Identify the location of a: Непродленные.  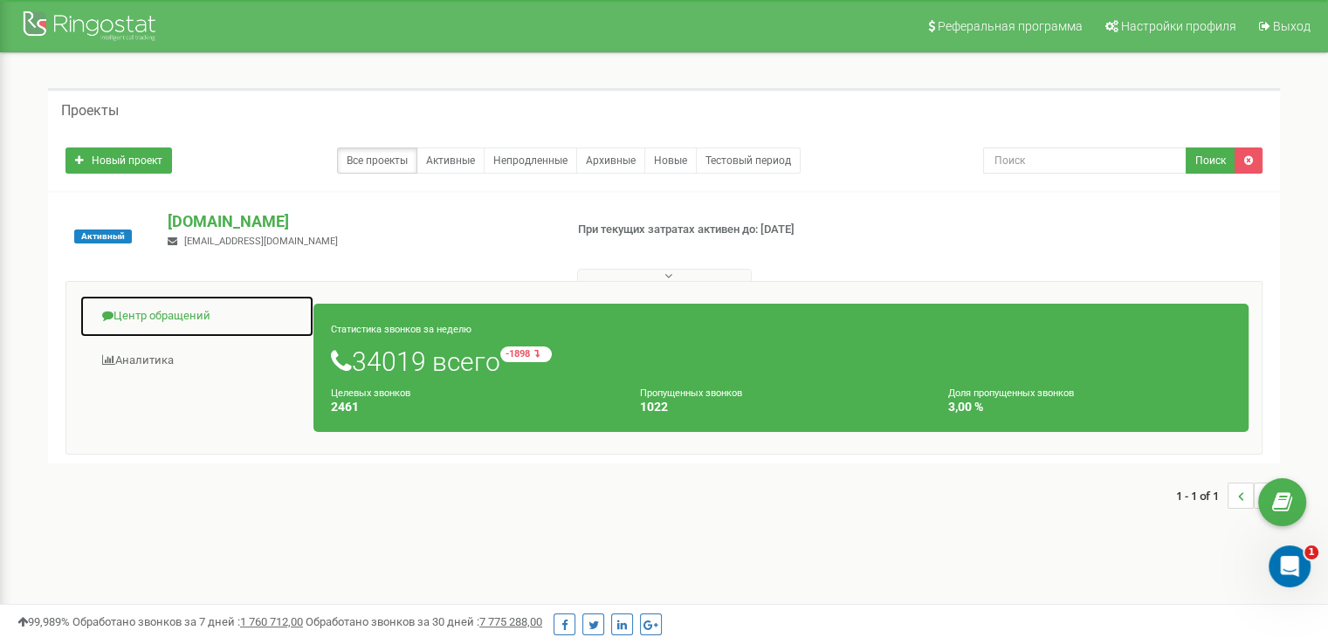
(530, 161).